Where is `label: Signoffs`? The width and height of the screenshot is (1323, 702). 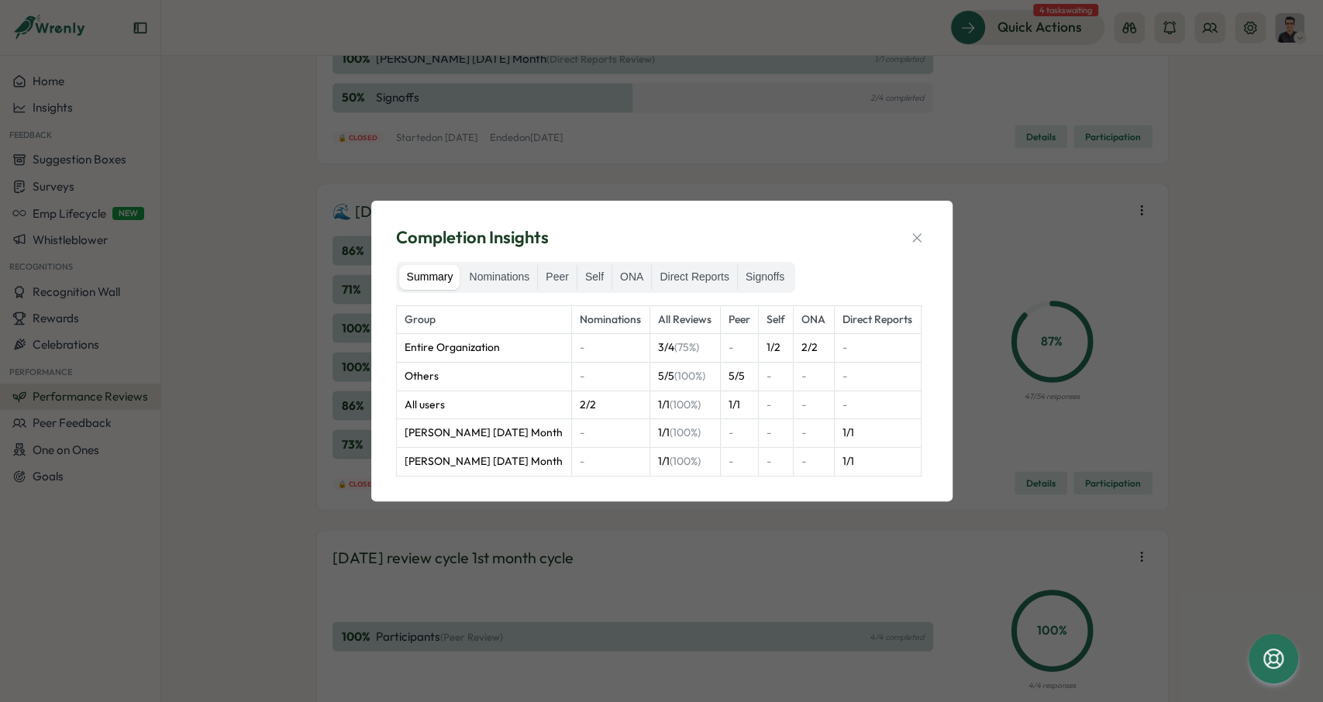
label: Signoffs is located at coordinates (765, 277).